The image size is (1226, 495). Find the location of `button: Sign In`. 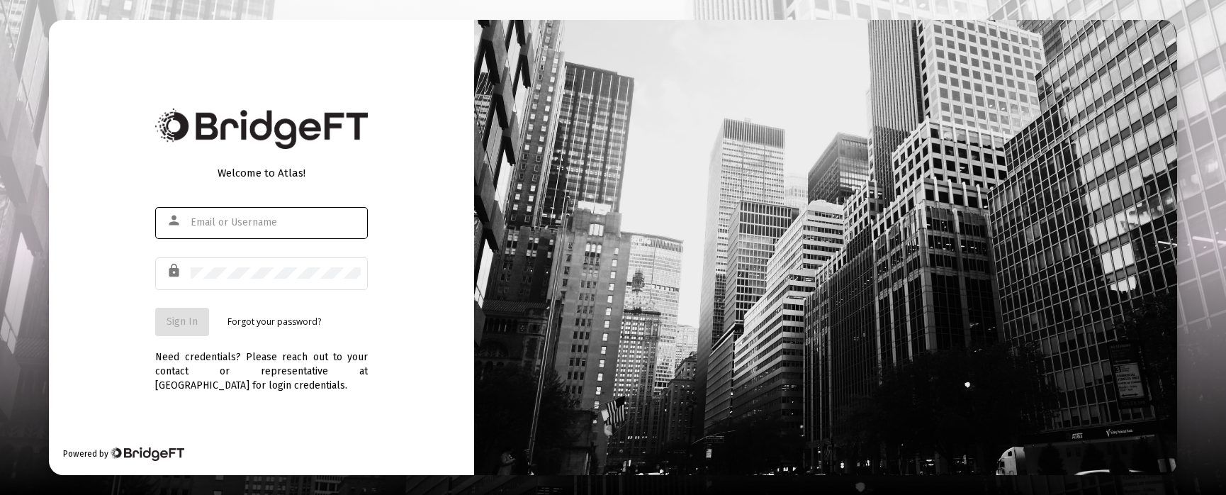

button: Sign In is located at coordinates (182, 322).